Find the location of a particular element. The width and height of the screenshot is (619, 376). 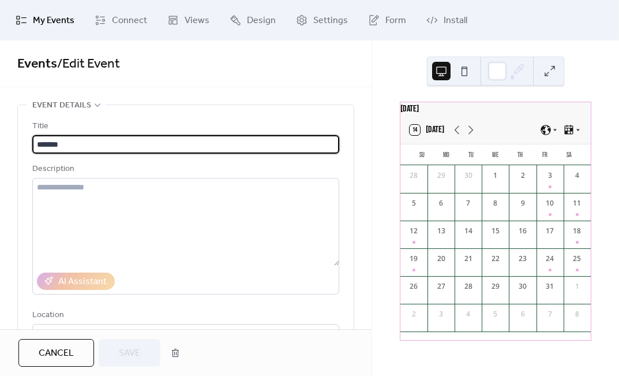

span: My Events is located at coordinates (54, 21).